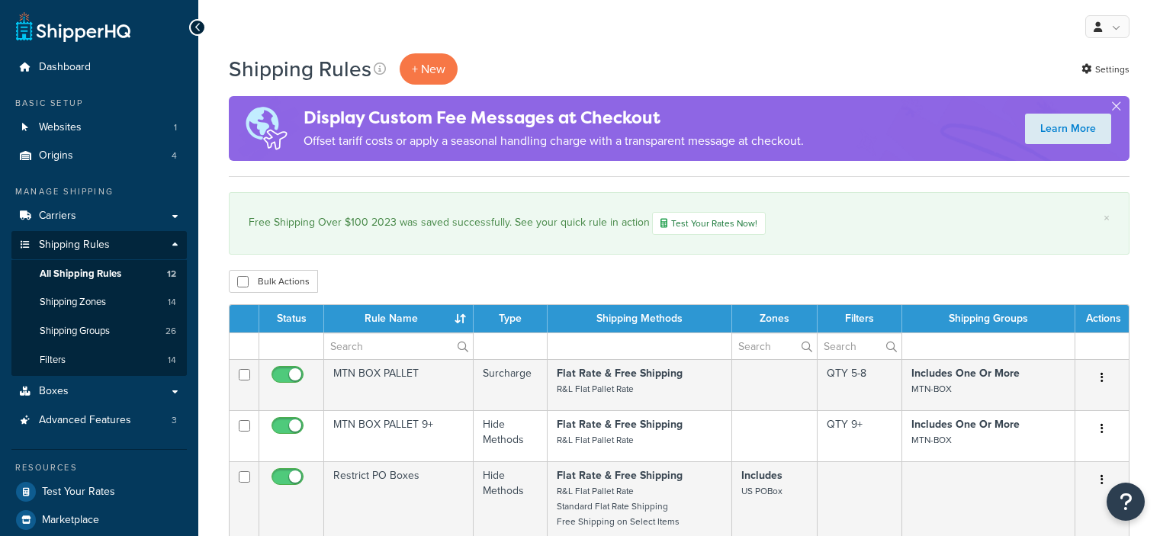 This screenshot has width=1160, height=536. What do you see at coordinates (99, 156) in the screenshot?
I see `li: Origins` at bounding box center [99, 156].